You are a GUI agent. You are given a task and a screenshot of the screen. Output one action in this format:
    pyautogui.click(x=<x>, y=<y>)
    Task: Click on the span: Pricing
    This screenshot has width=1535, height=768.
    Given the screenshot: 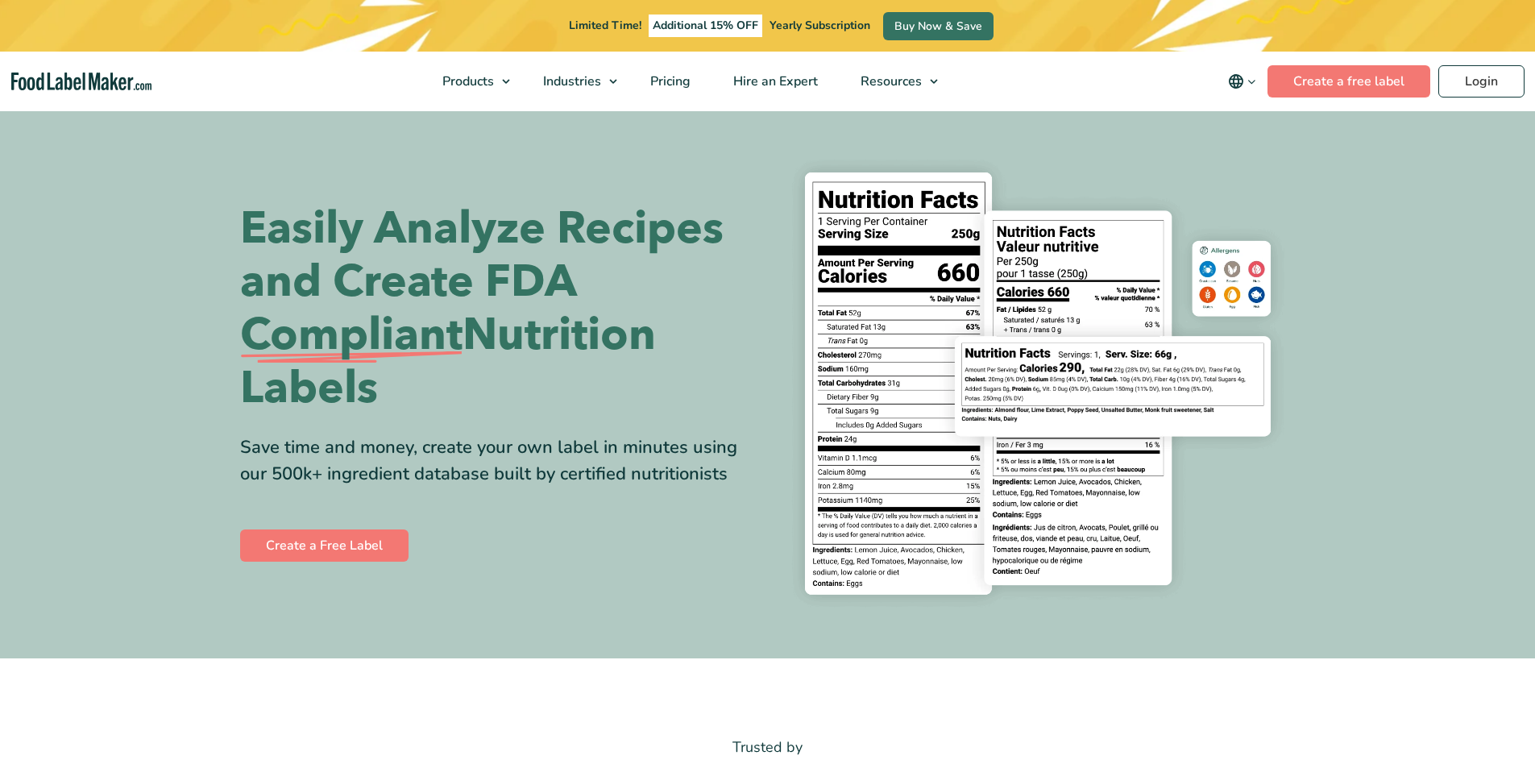 What is the action you would take?
    pyautogui.click(x=669, y=81)
    